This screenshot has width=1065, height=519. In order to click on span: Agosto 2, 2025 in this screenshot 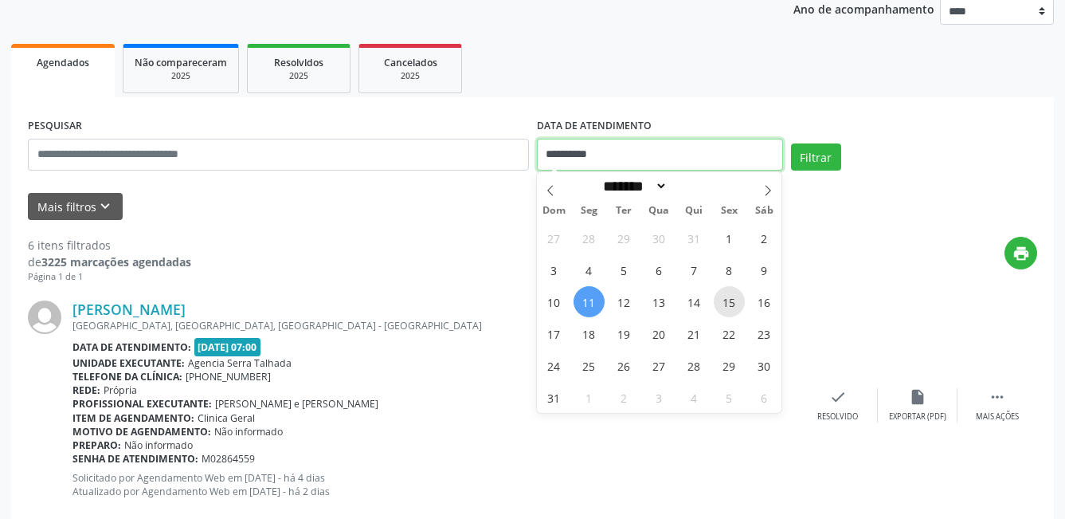, I will do `click(764, 237)`.